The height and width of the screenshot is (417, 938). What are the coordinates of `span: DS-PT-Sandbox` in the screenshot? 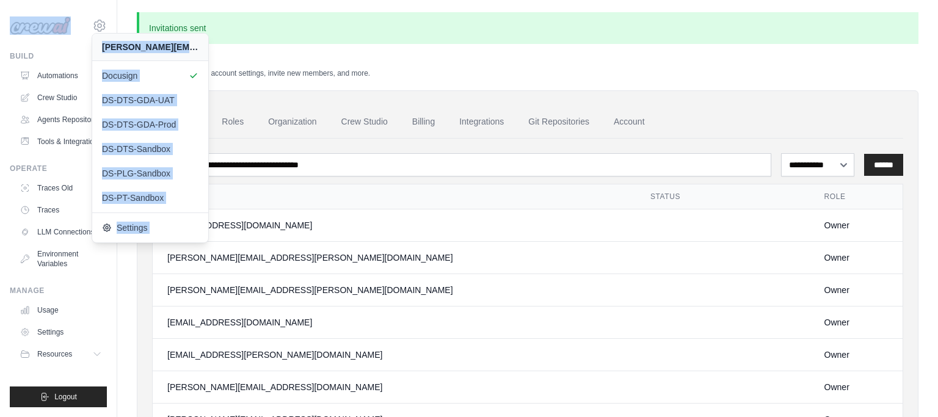 It's located at (150, 198).